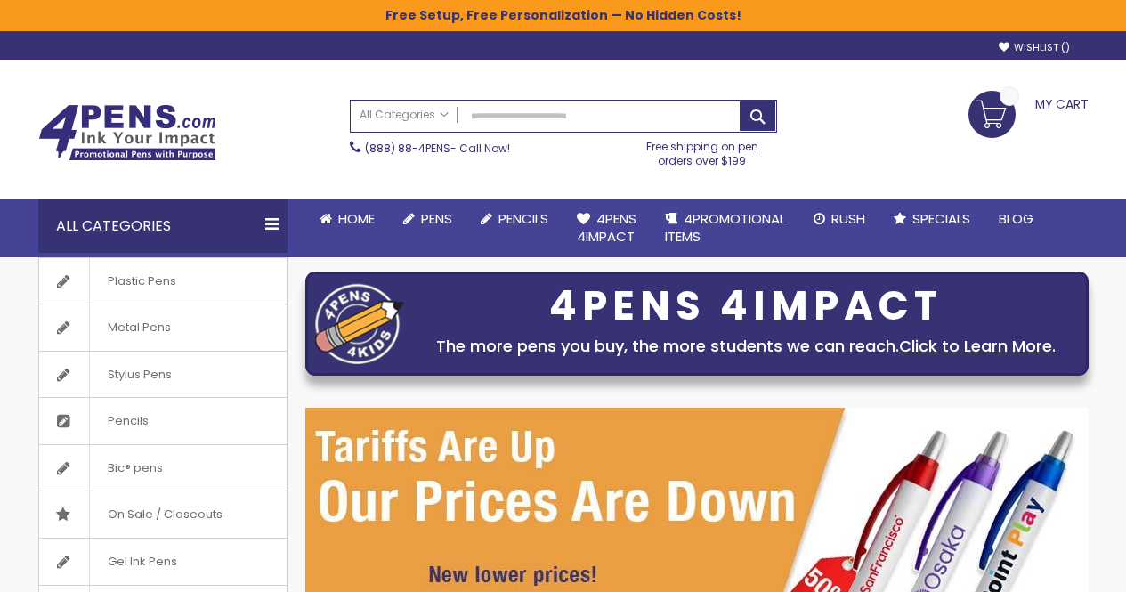 This screenshot has width=1126, height=592. What do you see at coordinates (163, 281) in the screenshot?
I see `a: Plastic Pens` at bounding box center [163, 281].